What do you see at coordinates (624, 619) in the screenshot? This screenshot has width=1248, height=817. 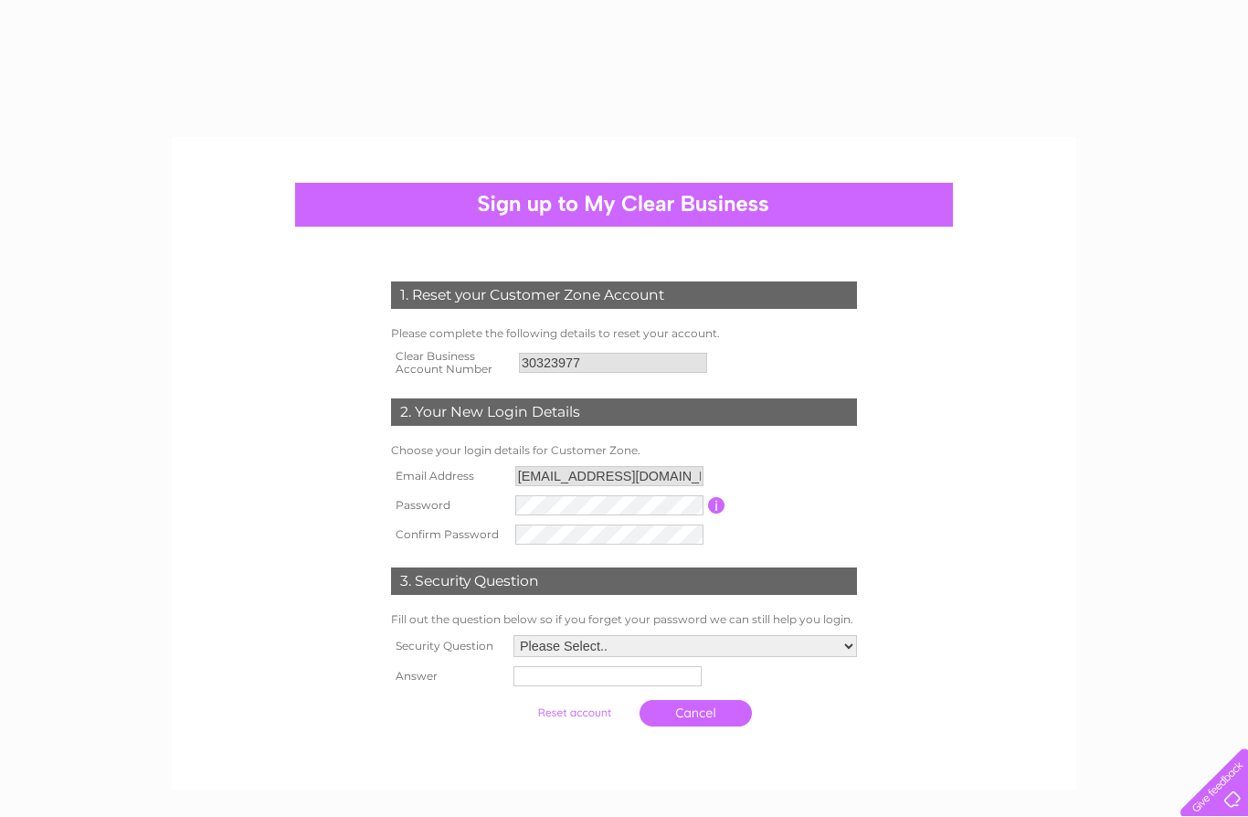 I see `td: Fill out the question below so if you forget your password we can still help you login.` at bounding box center [624, 619].